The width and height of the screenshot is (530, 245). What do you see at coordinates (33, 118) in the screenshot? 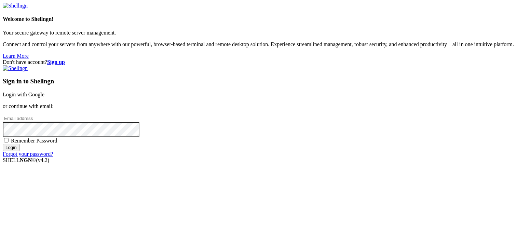
I see `input: Email address` at bounding box center [33, 118].